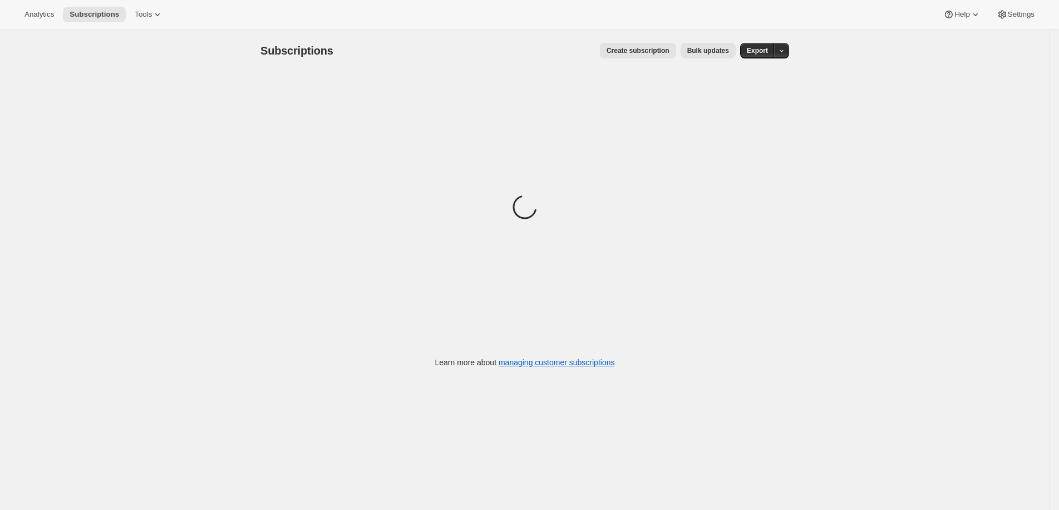 The width and height of the screenshot is (1059, 510). I want to click on button: Subscriptions, so click(94, 14).